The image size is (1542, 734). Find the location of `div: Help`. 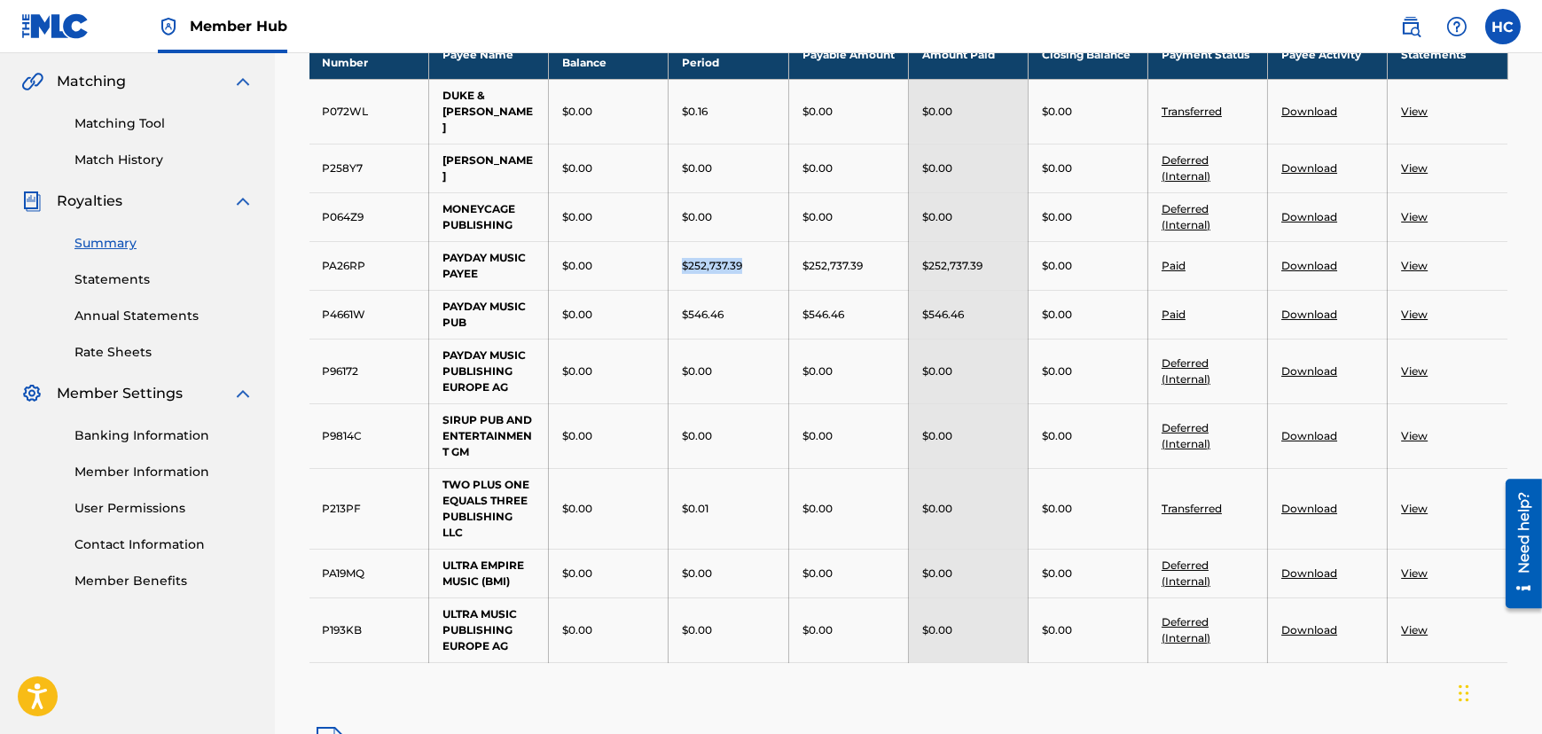

div: Help is located at coordinates (1457, 27).